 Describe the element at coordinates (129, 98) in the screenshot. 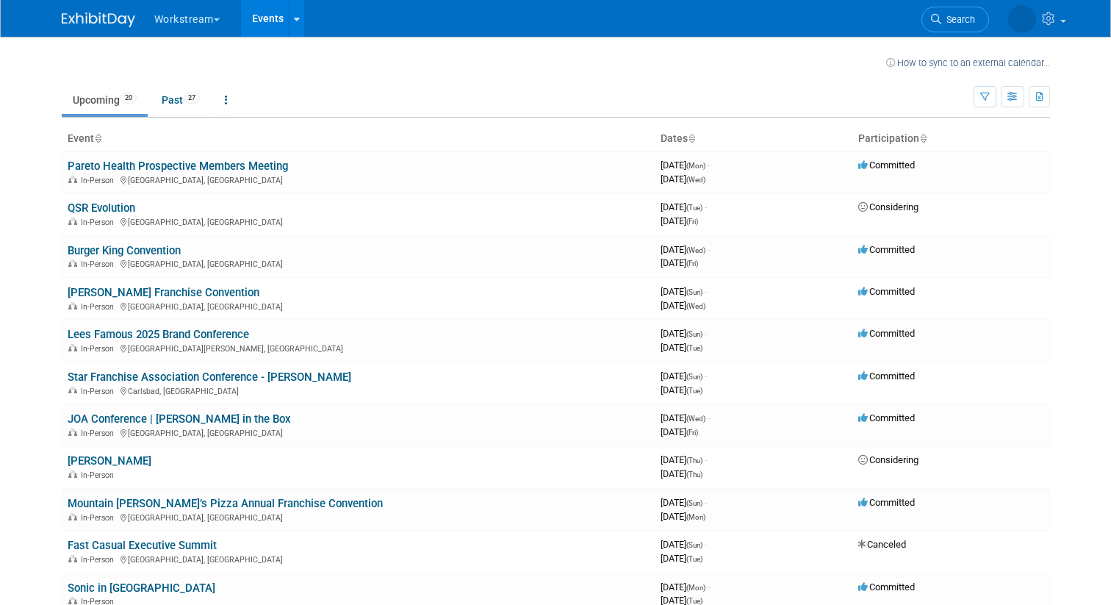

I see `span: 20` at that location.